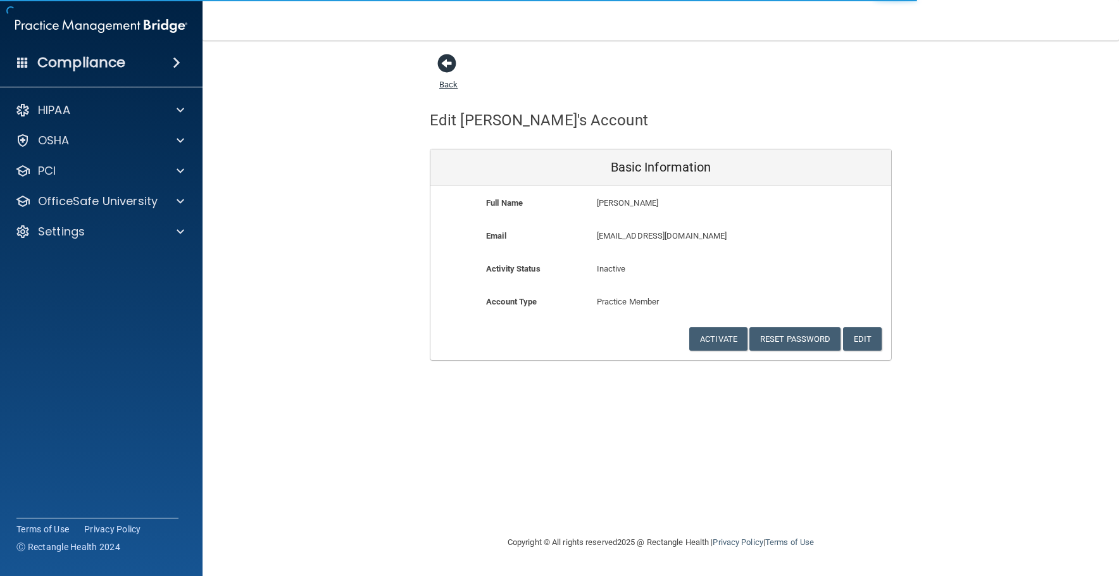 Image resolution: width=1119 pixels, height=576 pixels. I want to click on a: Back, so click(448, 77).